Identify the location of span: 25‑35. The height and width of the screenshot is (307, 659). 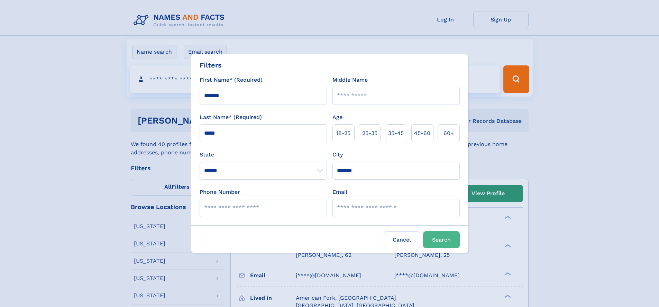
(370, 133).